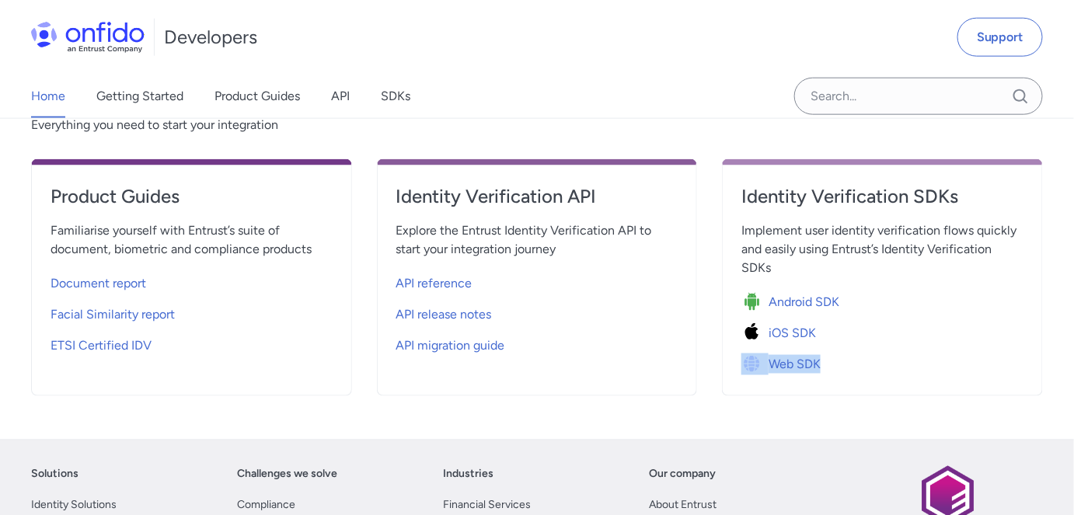 The image size is (1074, 515). What do you see at coordinates (435, 284) in the screenshot?
I see `span: API reference` at bounding box center [435, 284].